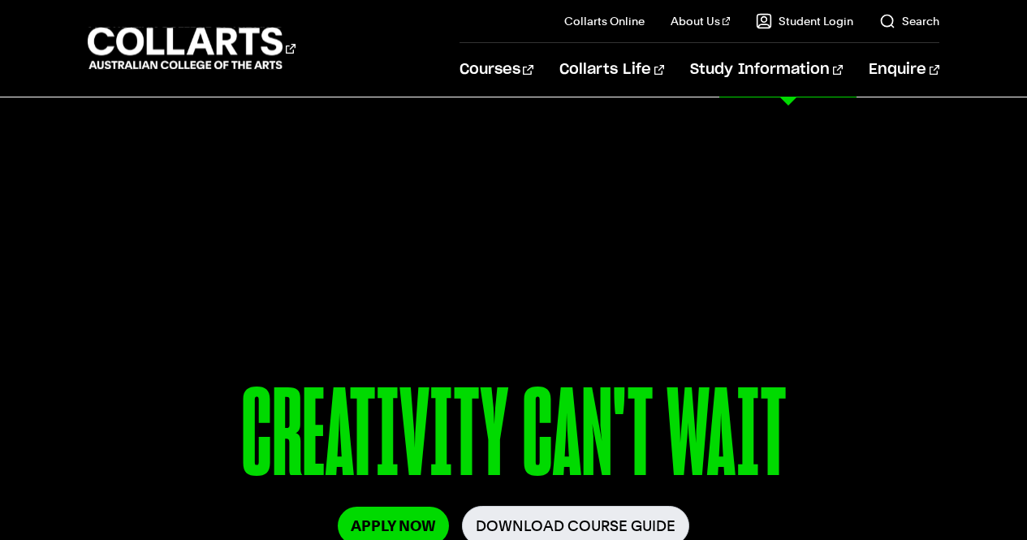 This screenshot has width=1027, height=540. What do you see at coordinates (909, 21) in the screenshot?
I see `a: Search` at bounding box center [909, 21].